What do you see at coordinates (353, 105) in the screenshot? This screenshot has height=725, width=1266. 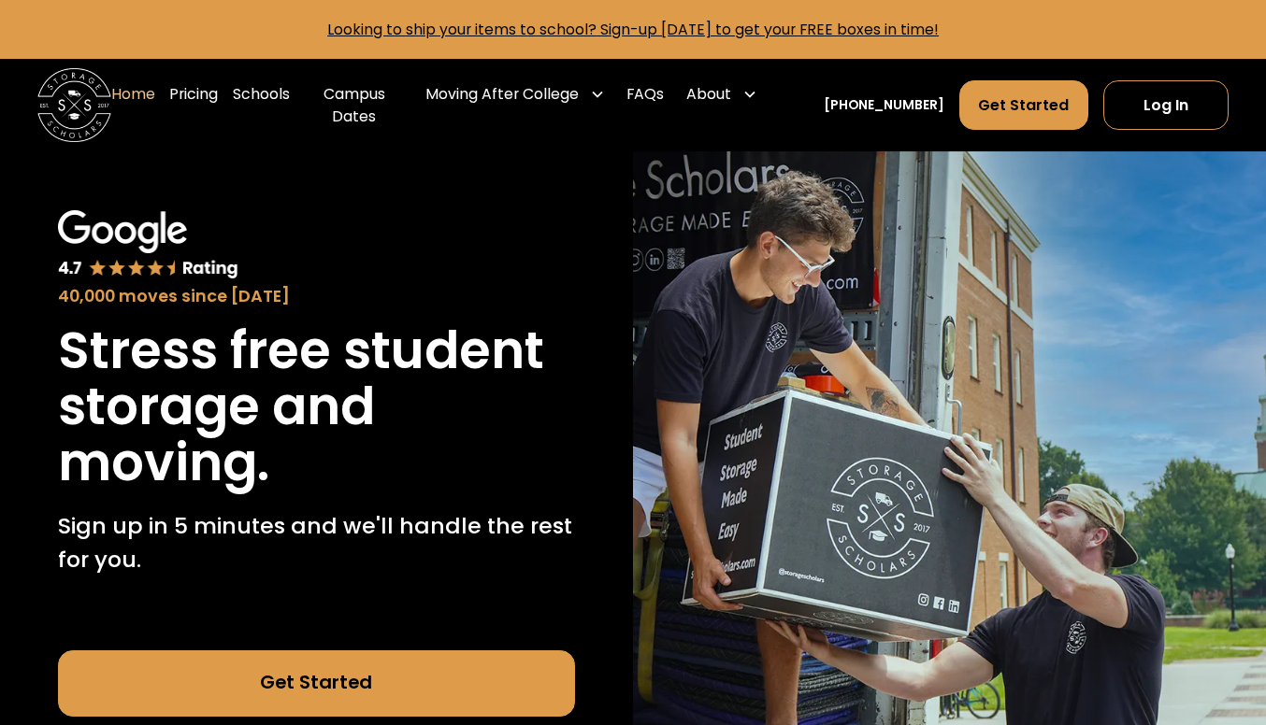 I see `a: Campus Dates` at bounding box center [353, 105].